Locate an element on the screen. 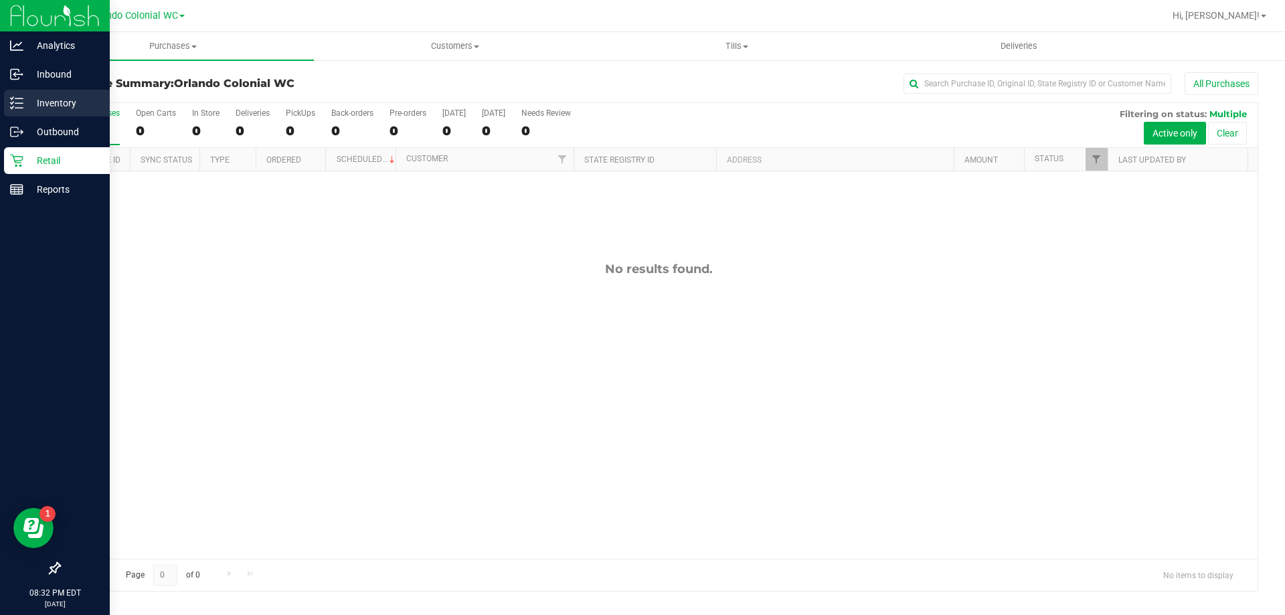 This screenshot has height=615, width=1285. a: Tills is located at coordinates (736, 46).